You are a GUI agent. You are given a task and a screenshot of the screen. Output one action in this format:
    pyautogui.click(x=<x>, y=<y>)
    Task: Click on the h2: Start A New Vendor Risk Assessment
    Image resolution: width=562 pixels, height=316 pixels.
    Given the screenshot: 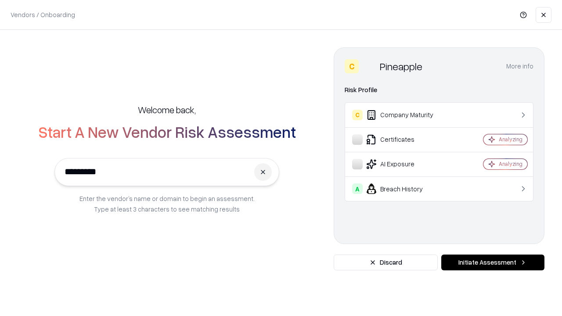 What is the action you would take?
    pyautogui.click(x=167, y=132)
    